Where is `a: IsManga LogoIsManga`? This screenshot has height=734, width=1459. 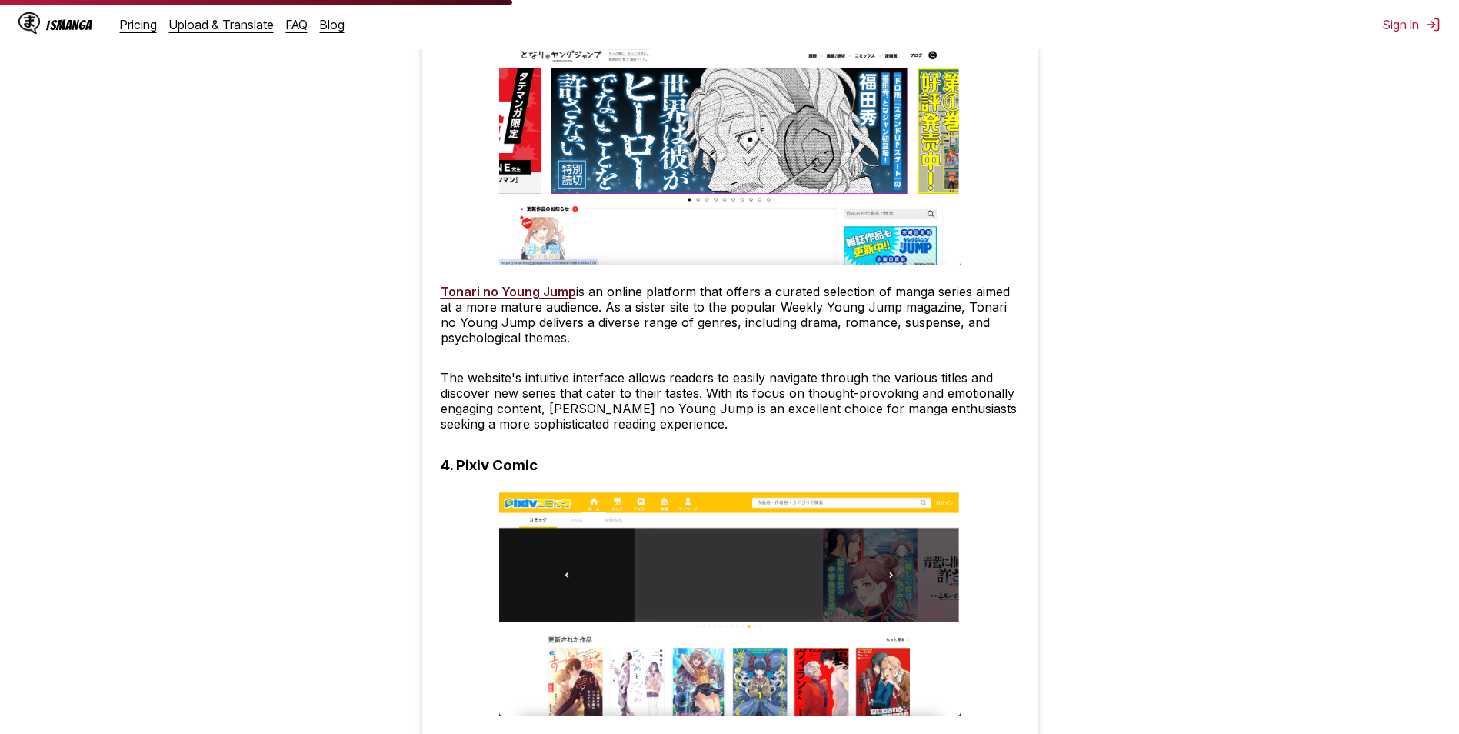
a: IsManga LogoIsManga is located at coordinates (69, 25).